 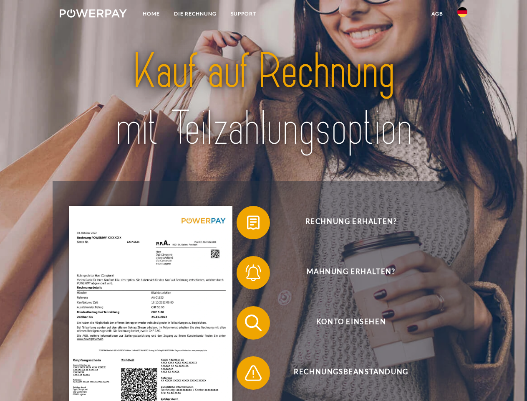 I want to click on a: Rechnungsbeanstandung, so click(x=345, y=373).